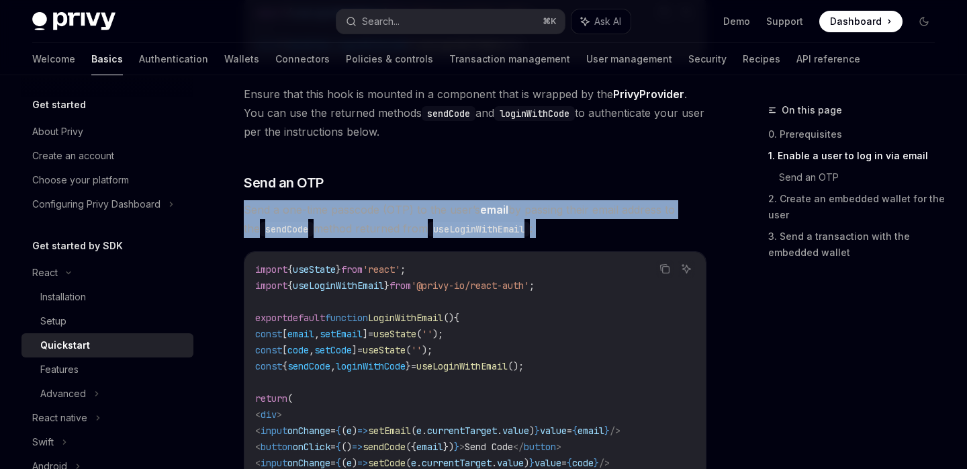  What do you see at coordinates (45, 273) in the screenshot?
I see `div: React` at bounding box center [45, 273].